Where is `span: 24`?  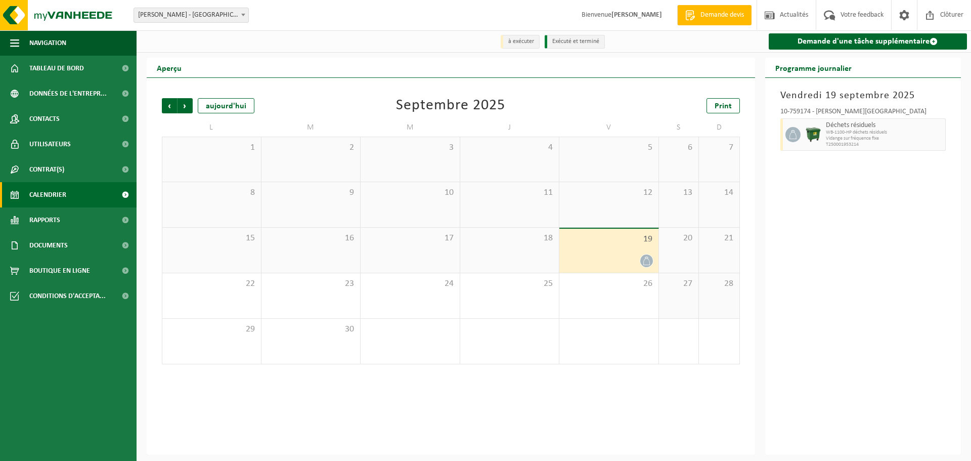
span: 24 is located at coordinates (410, 284).